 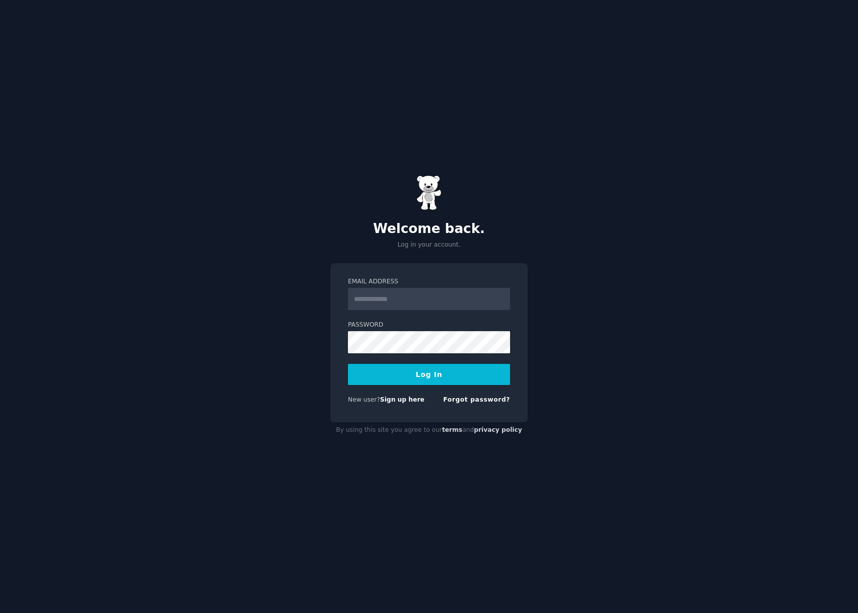 I want to click on label: Password, so click(x=429, y=325).